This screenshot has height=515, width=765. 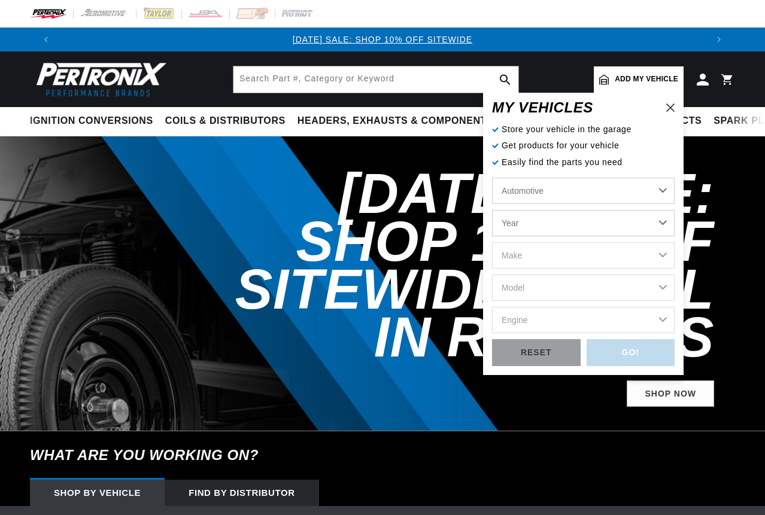 What do you see at coordinates (242, 493) in the screenshot?
I see `div: Find by Distributor` at bounding box center [242, 493].